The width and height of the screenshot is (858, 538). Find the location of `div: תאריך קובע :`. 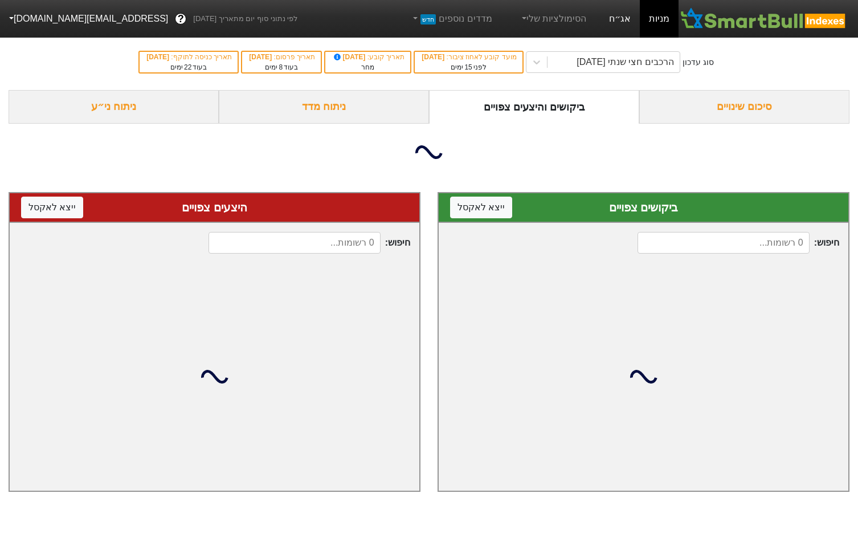

div: תאריך קובע : is located at coordinates (367, 57).